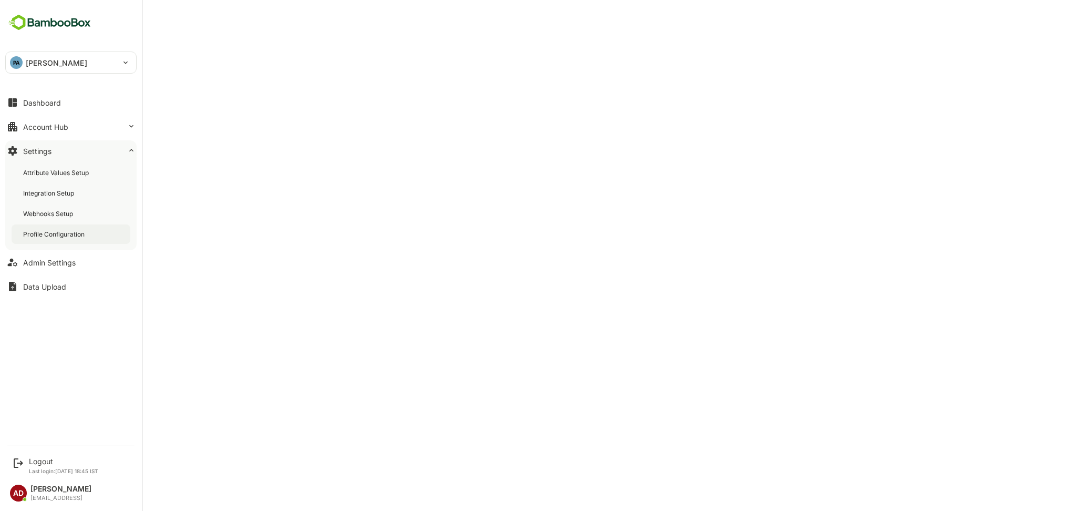  What do you see at coordinates (42, 102) in the screenshot?
I see `div: Dashboard` at bounding box center [42, 102].